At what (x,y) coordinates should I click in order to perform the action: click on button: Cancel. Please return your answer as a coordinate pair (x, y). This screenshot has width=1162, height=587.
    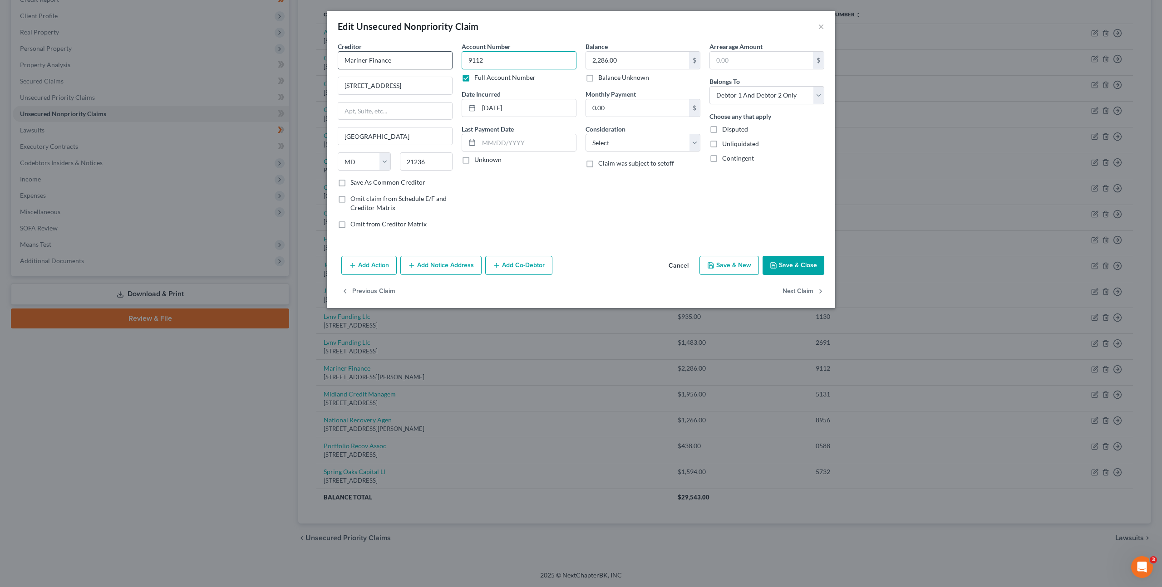
    Looking at the image, I should click on (678, 266).